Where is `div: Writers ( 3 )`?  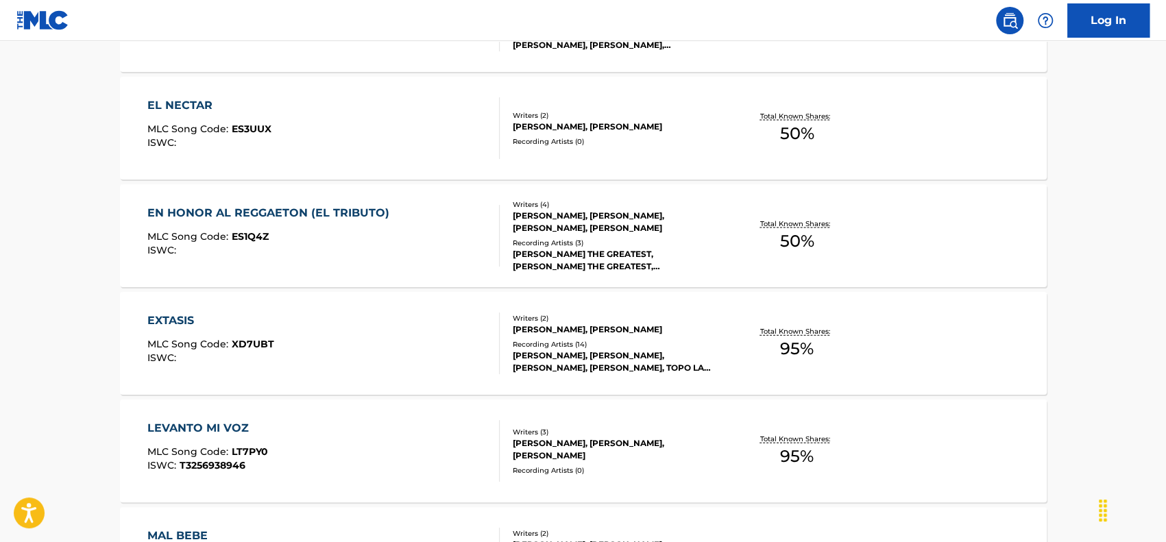
div: Writers ( 3 ) is located at coordinates (616, 432).